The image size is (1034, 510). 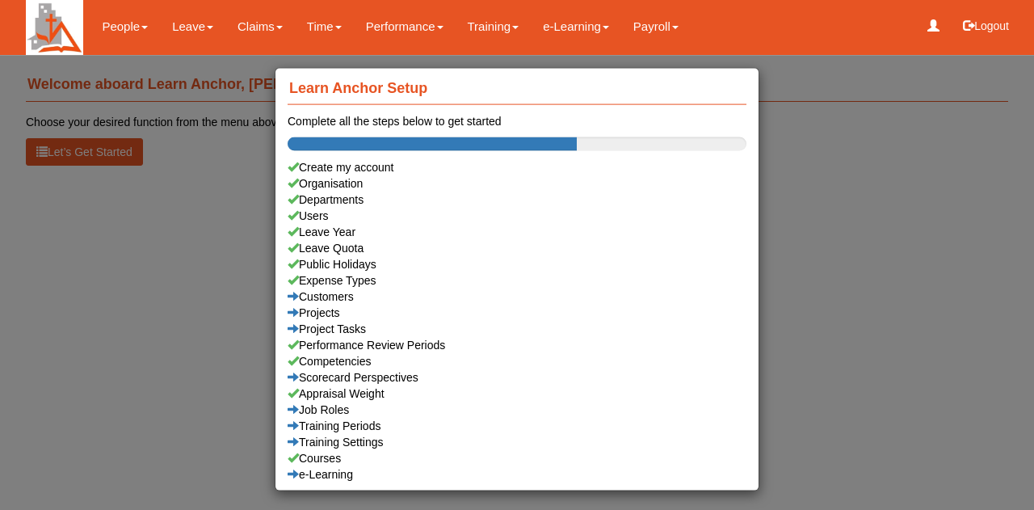 What do you see at coordinates (517, 361) in the screenshot?
I see `a: Competencies` at bounding box center [517, 361].